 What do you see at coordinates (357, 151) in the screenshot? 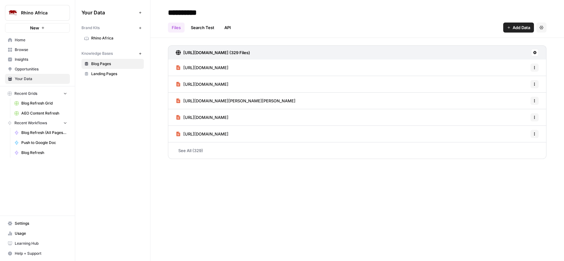
I see `a: See All (329)` at bounding box center [357, 151].